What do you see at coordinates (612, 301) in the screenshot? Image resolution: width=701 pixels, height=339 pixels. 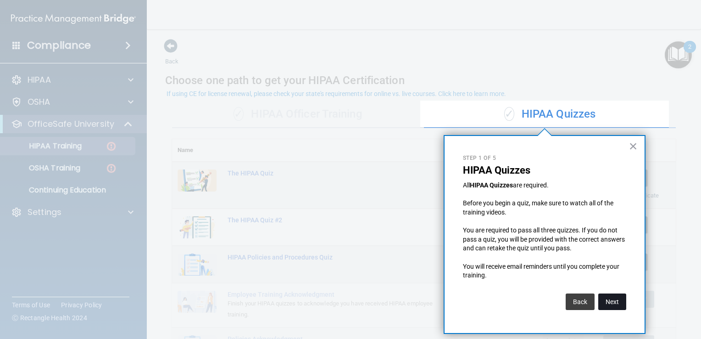 I see `button: Next` at bounding box center [612, 301].